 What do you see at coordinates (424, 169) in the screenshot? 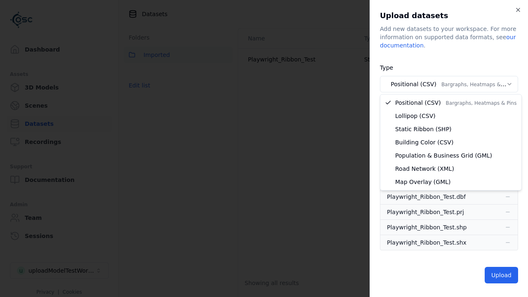
I see `span: Road Network (XML)` at bounding box center [424, 169].